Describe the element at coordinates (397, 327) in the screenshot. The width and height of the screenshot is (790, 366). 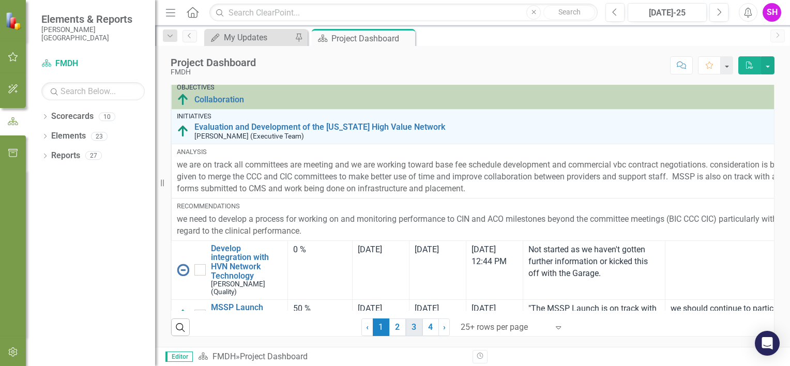
I see `a: 2` at that location.